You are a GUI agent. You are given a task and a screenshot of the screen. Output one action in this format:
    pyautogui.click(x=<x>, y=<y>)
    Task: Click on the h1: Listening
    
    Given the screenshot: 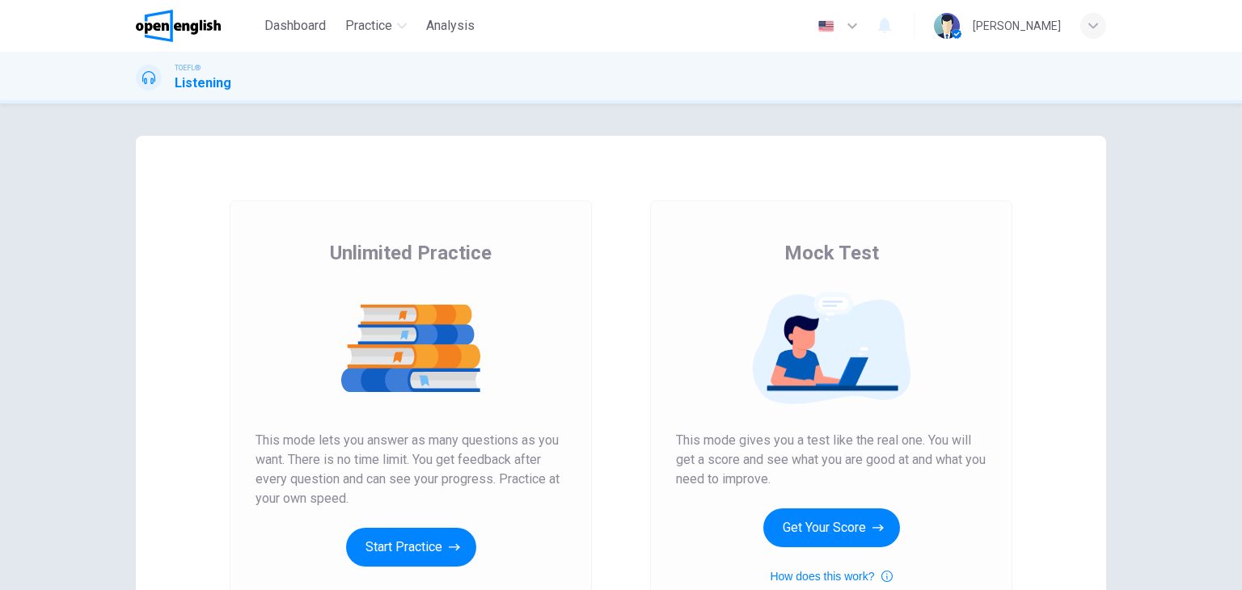 What is the action you would take?
    pyautogui.click(x=203, y=83)
    